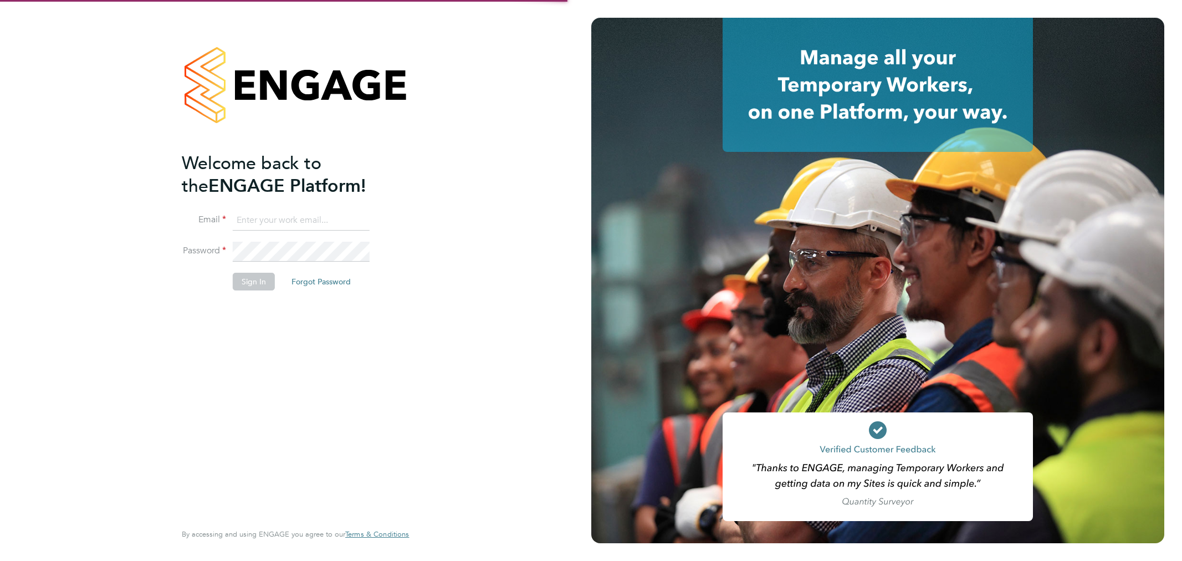  What do you see at coordinates (377, 534) in the screenshot?
I see `a: Terms & Conditions` at bounding box center [377, 534].